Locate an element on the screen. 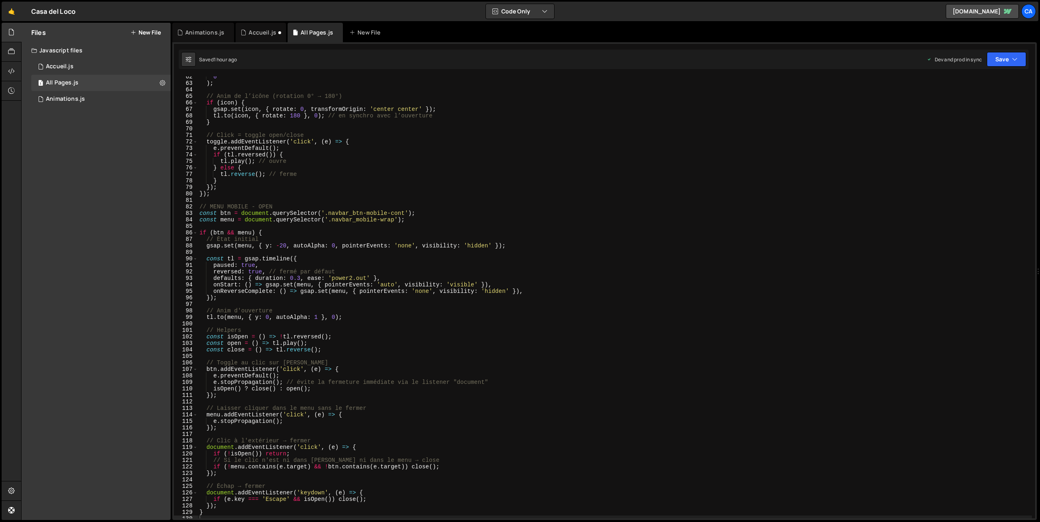  button: New File is located at coordinates (145, 32).